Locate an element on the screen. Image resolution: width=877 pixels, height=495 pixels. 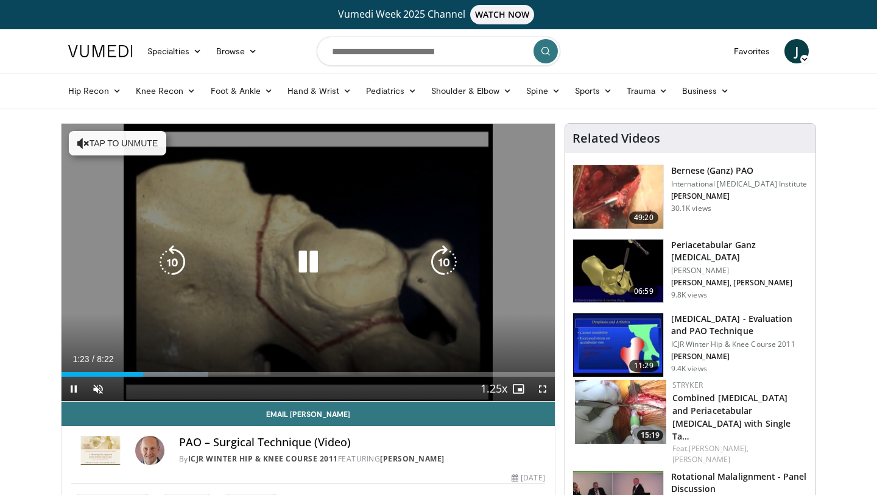
span: 49:20 is located at coordinates (644, 218).